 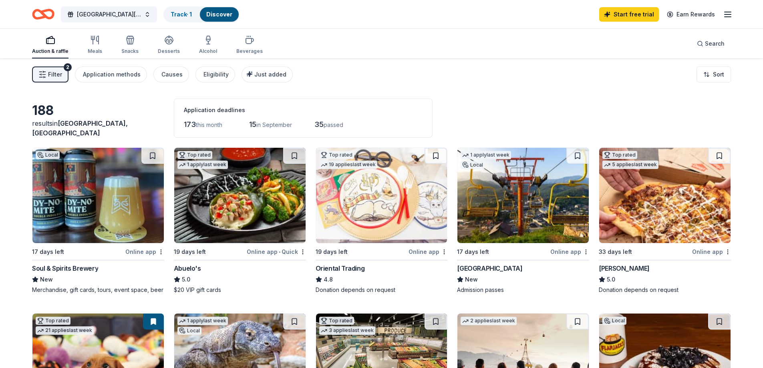 I want to click on div: Causes, so click(x=172, y=75).